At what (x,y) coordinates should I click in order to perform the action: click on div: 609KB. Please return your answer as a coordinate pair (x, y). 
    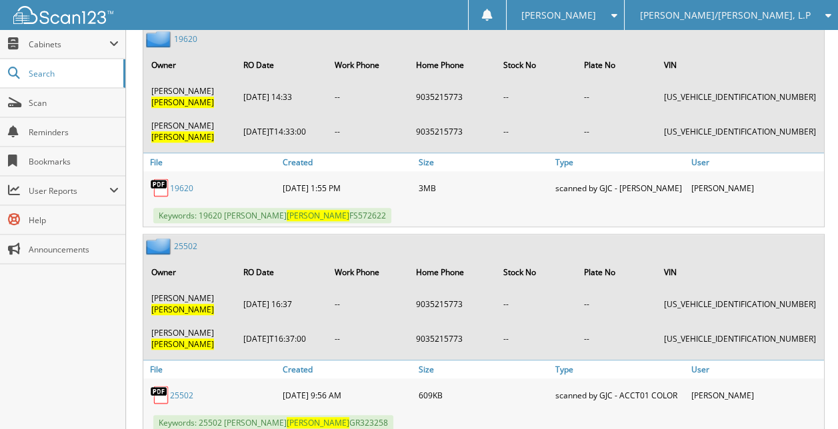
    Looking at the image, I should click on (483, 395).